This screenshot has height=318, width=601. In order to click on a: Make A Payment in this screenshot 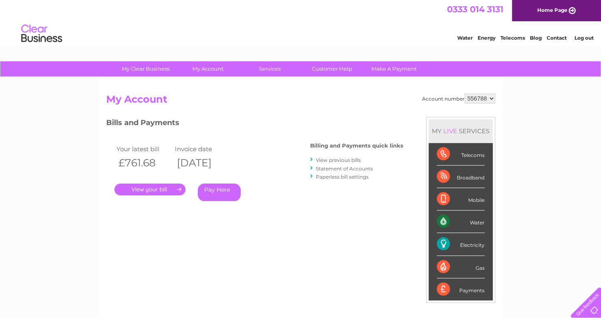, I will do `click(394, 69)`.